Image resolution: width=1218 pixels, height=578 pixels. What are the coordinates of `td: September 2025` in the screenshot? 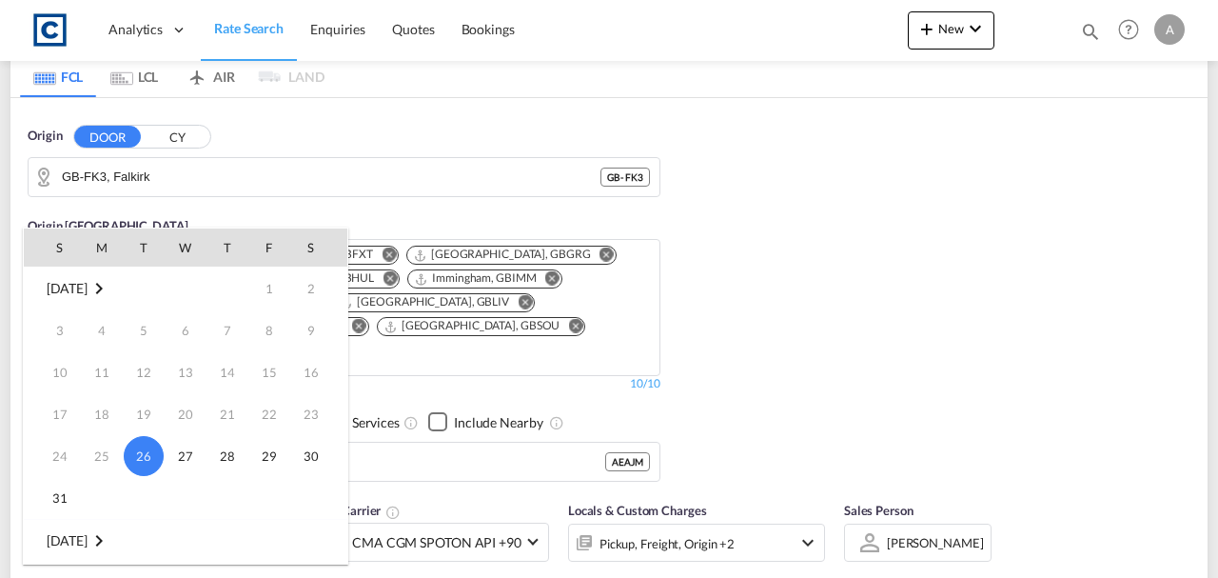 It's located at (186, 541).